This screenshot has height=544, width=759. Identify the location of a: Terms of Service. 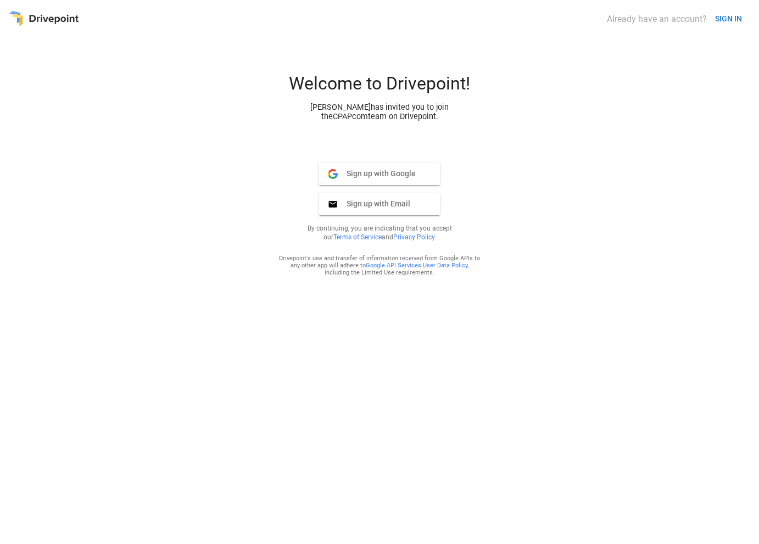
(358, 237).